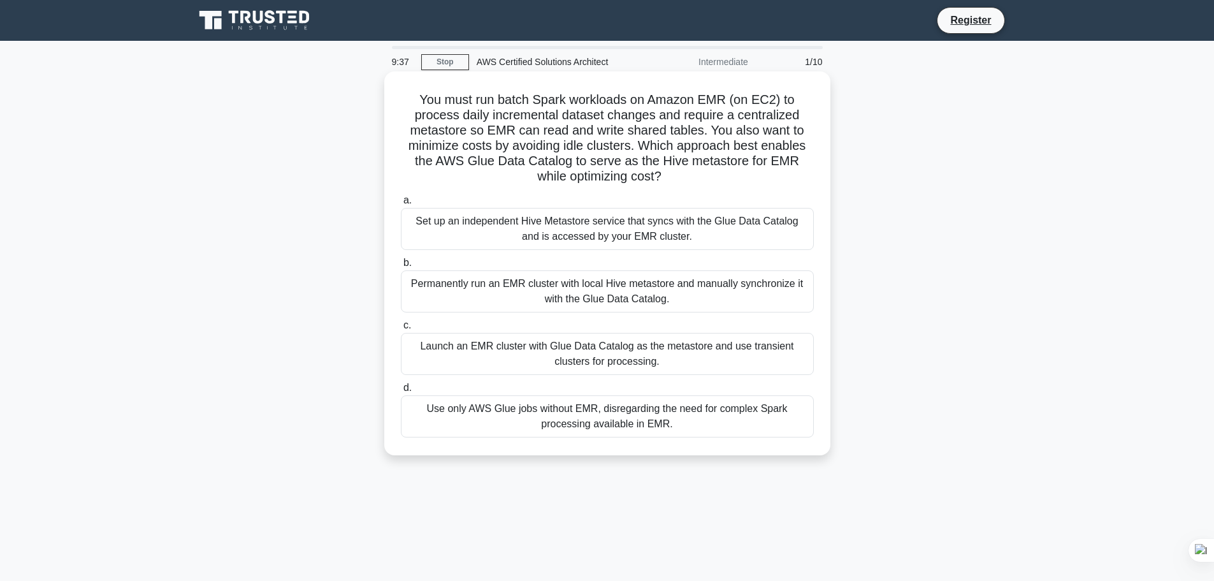  I want to click on span: c., so click(407, 325).